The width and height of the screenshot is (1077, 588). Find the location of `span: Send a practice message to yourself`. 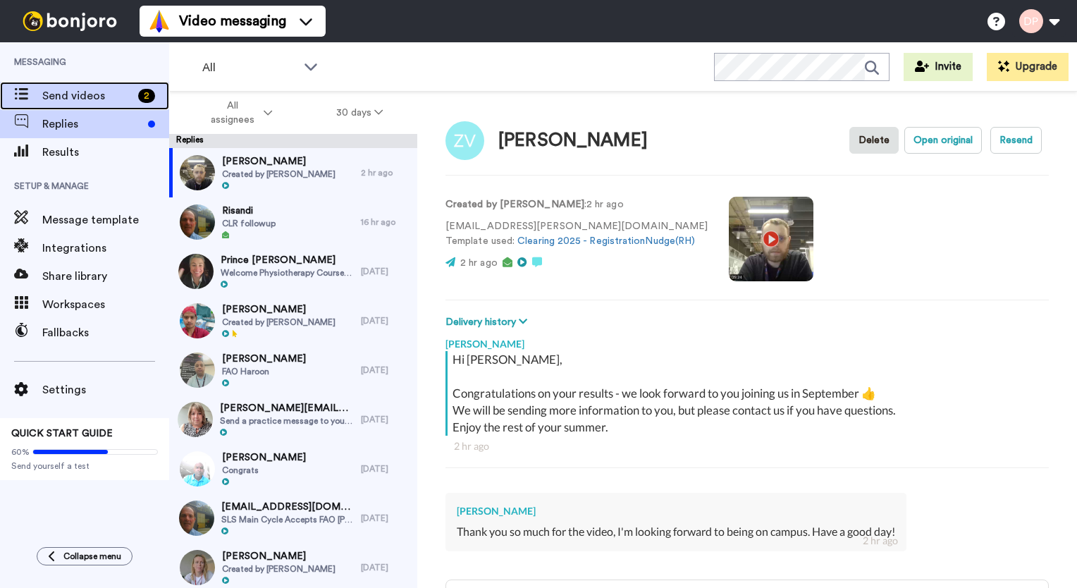

span: Send a practice message to yourself is located at coordinates (287, 421).